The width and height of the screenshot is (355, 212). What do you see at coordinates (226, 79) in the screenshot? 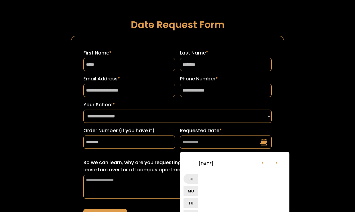
I see `label: Phone Number` at bounding box center [226, 79].